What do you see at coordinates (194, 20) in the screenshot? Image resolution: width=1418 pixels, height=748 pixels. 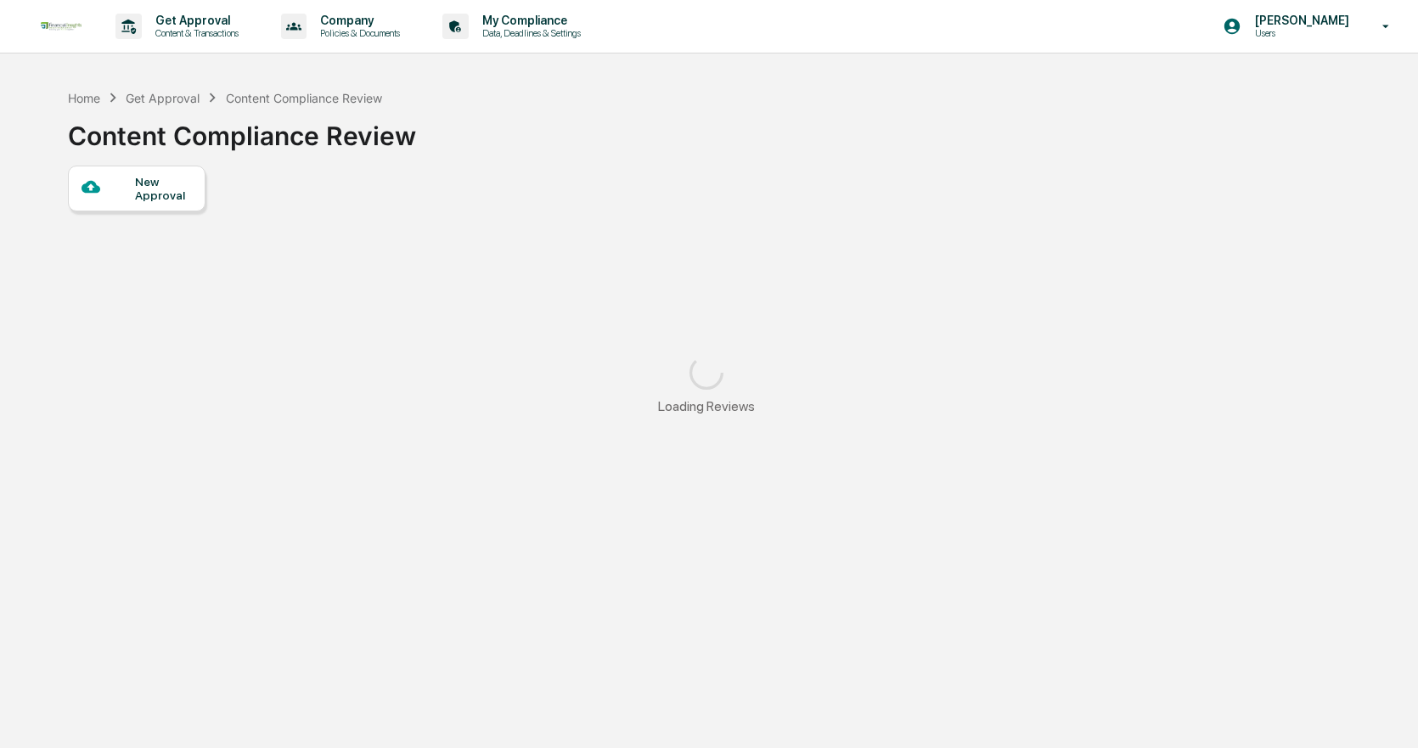 I see `p: Get Approval` at bounding box center [194, 20].